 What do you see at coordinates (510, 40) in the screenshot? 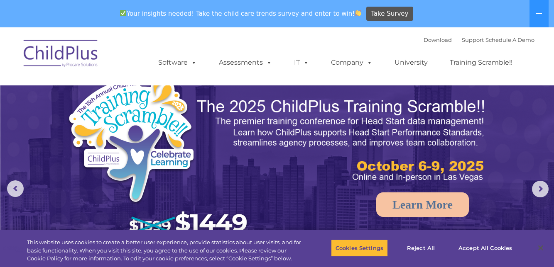
I see `a: Schedule A Demo` at bounding box center [510, 40].